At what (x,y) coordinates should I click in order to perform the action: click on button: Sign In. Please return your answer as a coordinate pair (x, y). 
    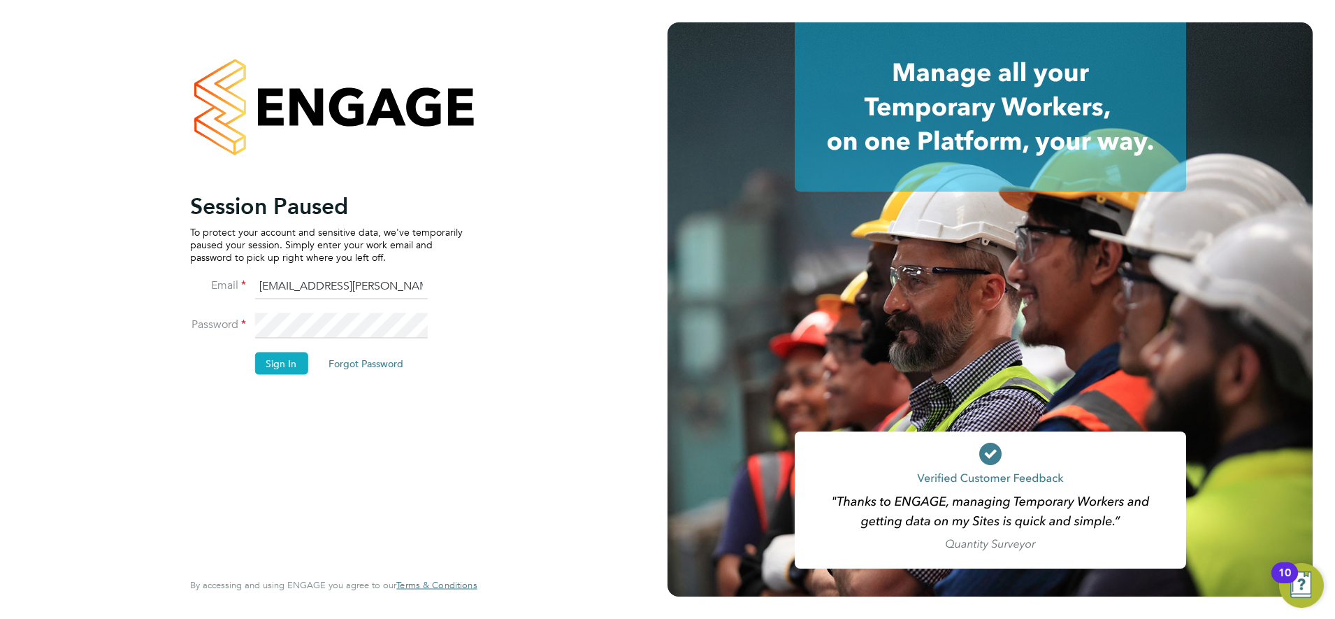
    Looking at the image, I should click on (281, 363).